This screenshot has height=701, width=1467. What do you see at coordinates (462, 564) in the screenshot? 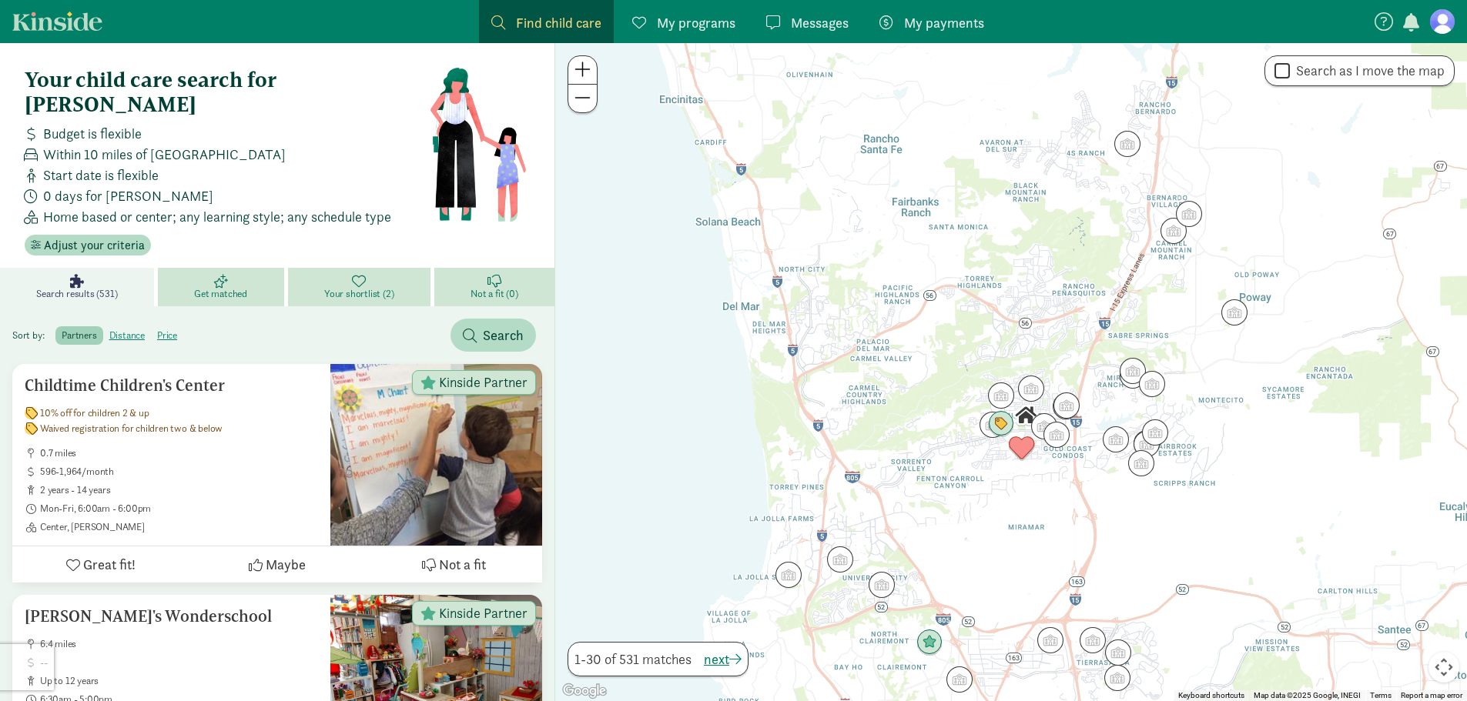
I see `span: Not a fit` at bounding box center [462, 564].